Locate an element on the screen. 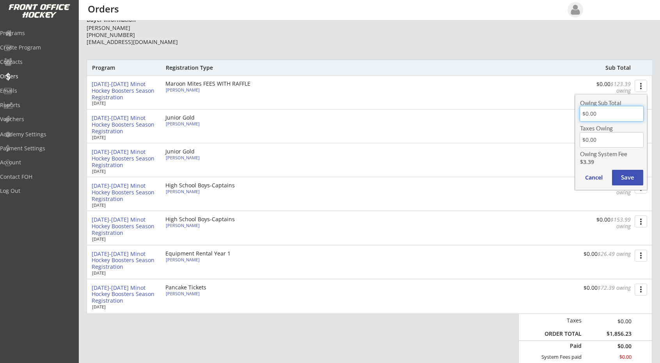 The width and height of the screenshot is (660, 363). div: $1,856.23 is located at coordinates (609, 334).